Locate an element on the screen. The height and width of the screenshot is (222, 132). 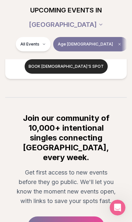
span: UPCOMING EVENTS IN is located at coordinates (66, 10).